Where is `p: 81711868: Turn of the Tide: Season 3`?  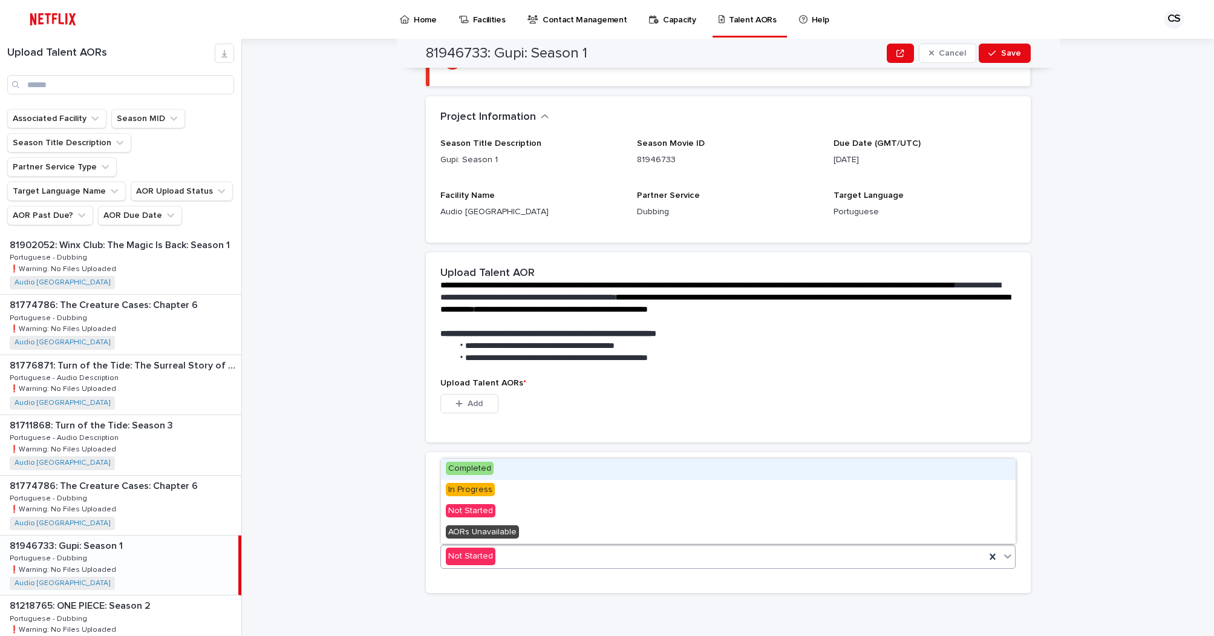
p: 81711868: Turn of the Tide: Season 3 is located at coordinates (93, 424).